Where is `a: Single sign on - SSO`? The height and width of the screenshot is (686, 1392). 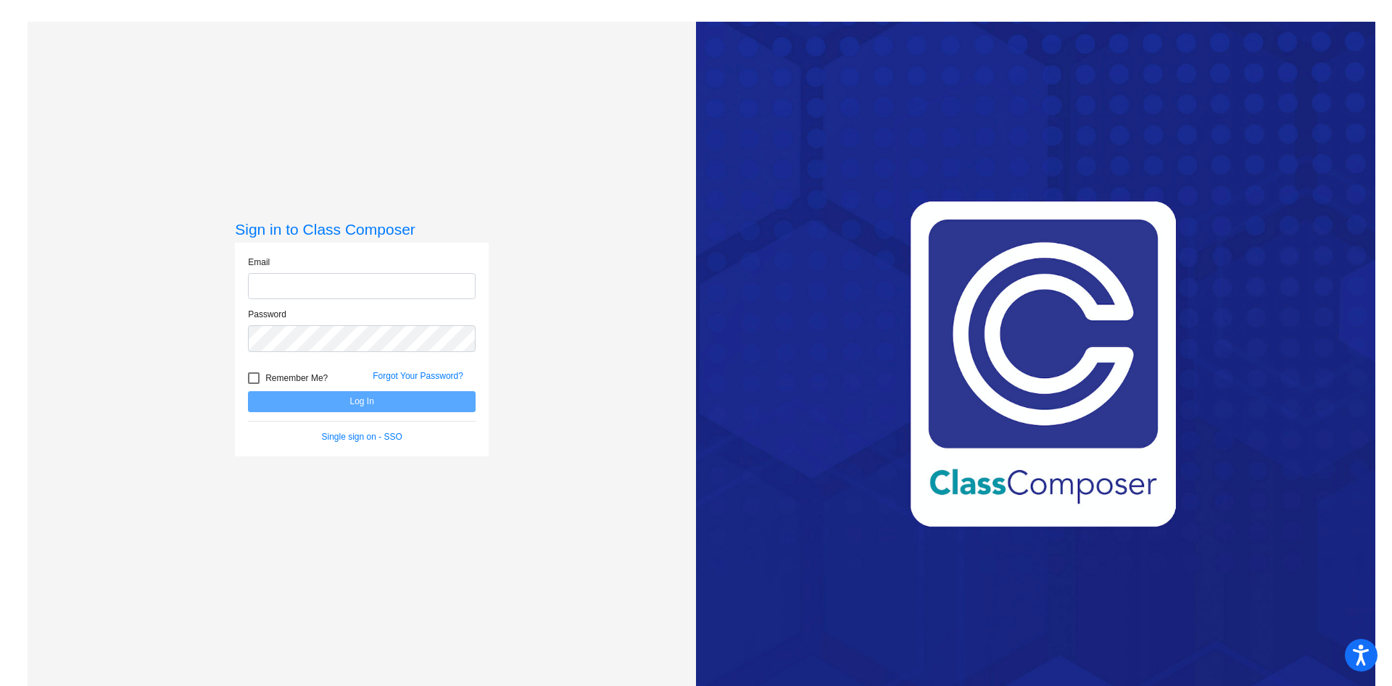 a: Single sign on - SSO is located at coordinates (362, 437).